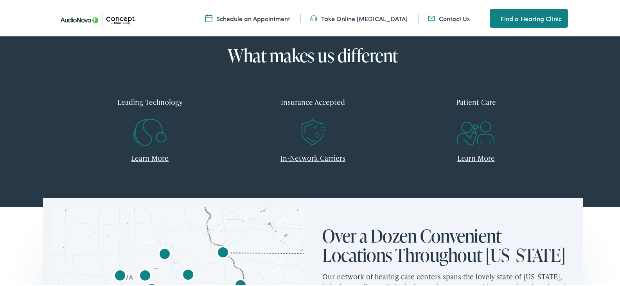  I want to click on h2: What makes us different, so click(313, 54).